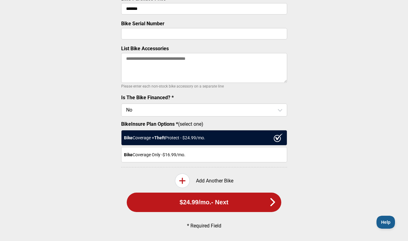 The image size is (408, 241). Describe the element at coordinates (204, 226) in the screenshot. I see `p: * Required Field` at that location.